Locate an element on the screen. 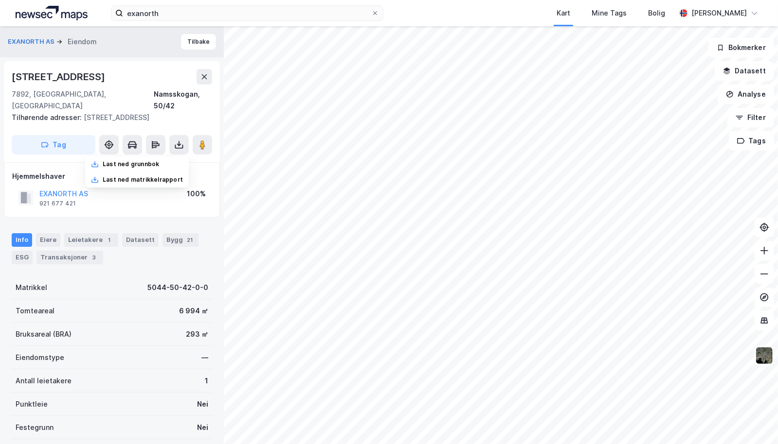  div: Bruksareal (BRA) is located at coordinates (43, 335).